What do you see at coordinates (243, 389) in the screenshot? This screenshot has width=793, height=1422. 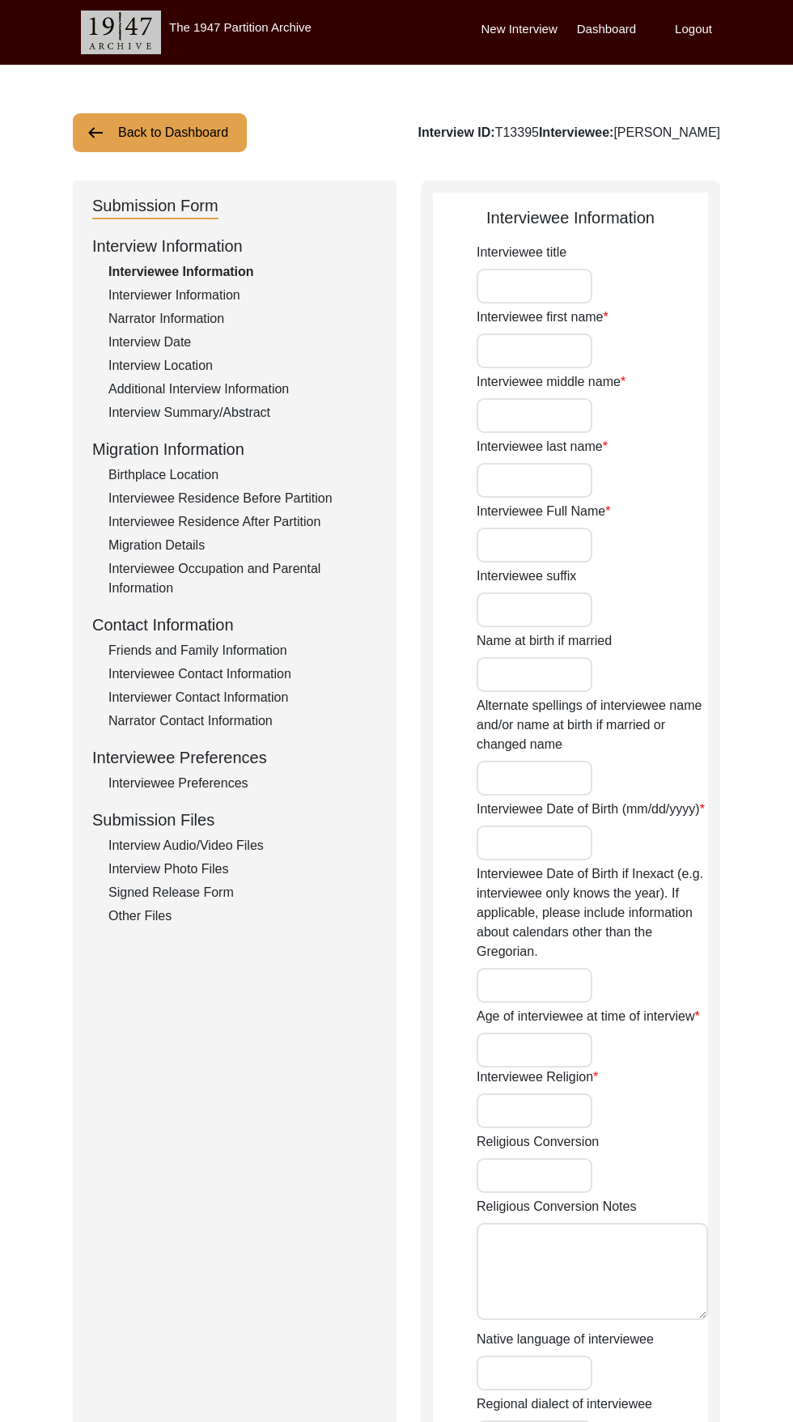 I see `div: Additional Interview Information` at bounding box center [243, 389].